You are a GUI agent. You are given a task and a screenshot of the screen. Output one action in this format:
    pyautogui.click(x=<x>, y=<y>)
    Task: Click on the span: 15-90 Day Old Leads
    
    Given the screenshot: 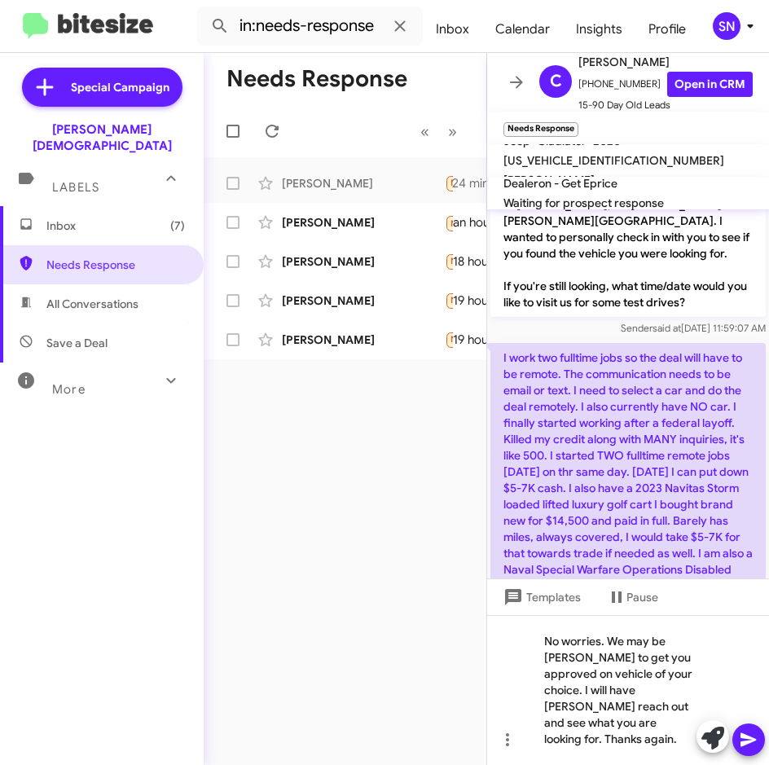 What is the action you would take?
    pyautogui.click(x=666, y=105)
    